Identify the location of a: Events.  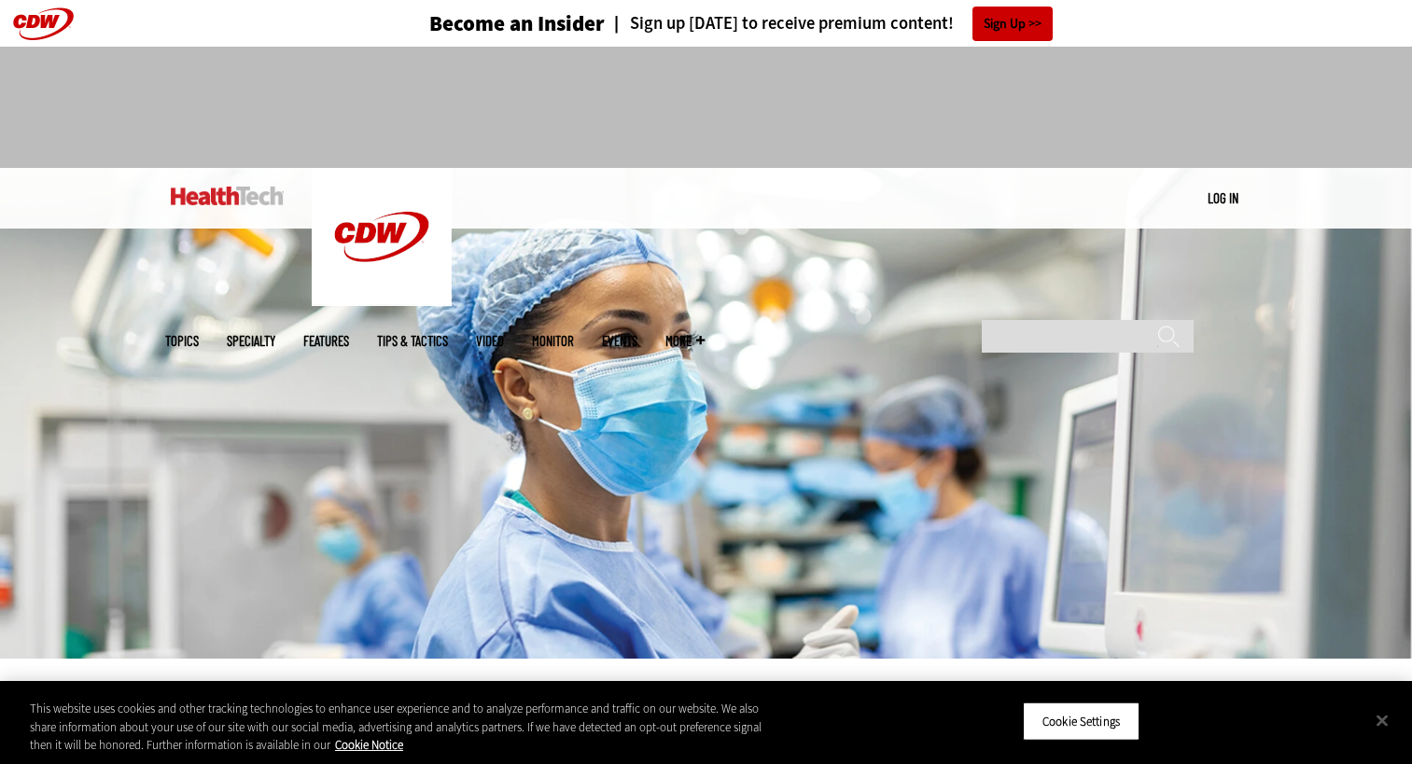
(620, 341).